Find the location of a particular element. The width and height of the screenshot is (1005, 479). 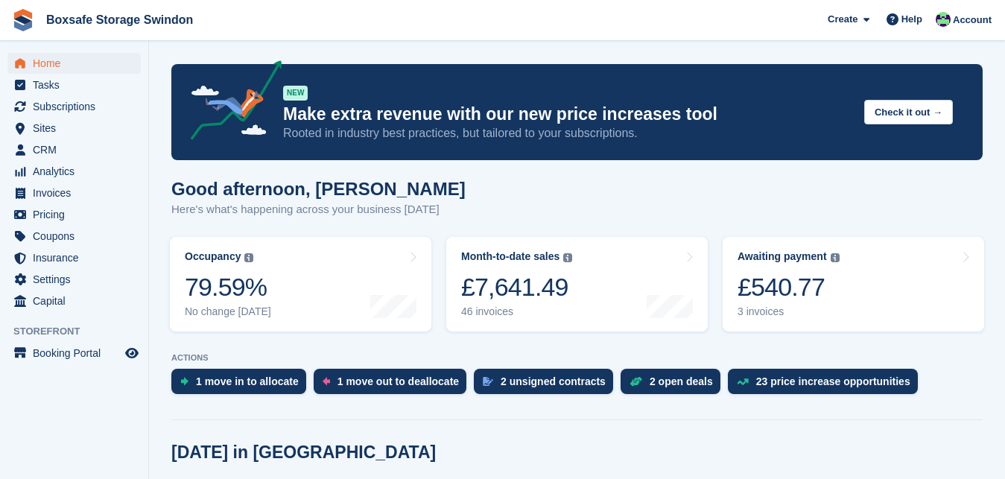

span: Home is located at coordinates (77, 63).